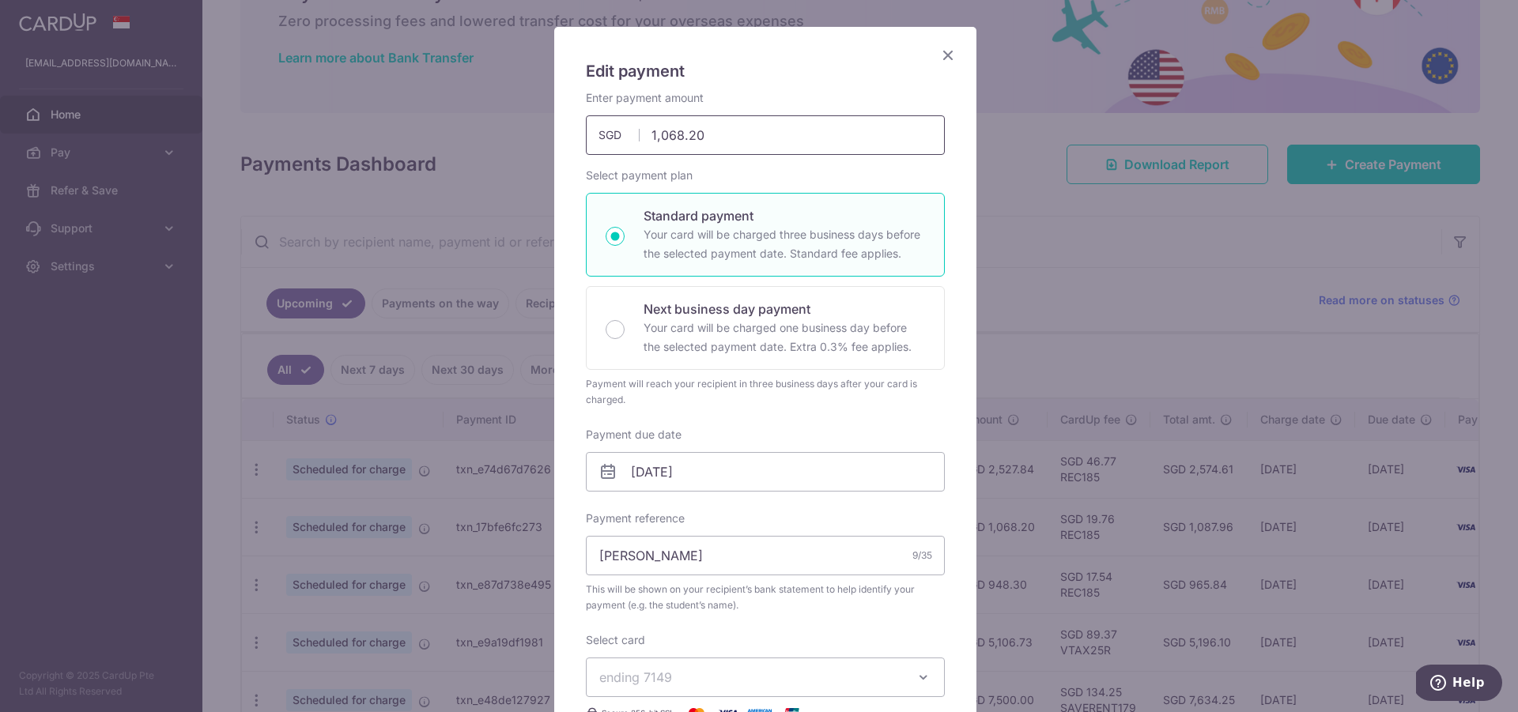 The height and width of the screenshot is (712, 1518). Describe the element at coordinates (784, 244) in the screenshot. I see `p: Your card will be charged three business days before the selected payment date. Standard fee appl...` at that location.